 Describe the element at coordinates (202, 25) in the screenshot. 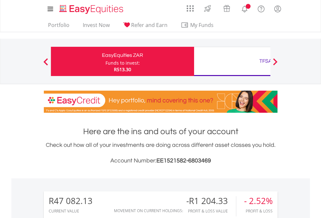

I see `span: My Funds` at that location.